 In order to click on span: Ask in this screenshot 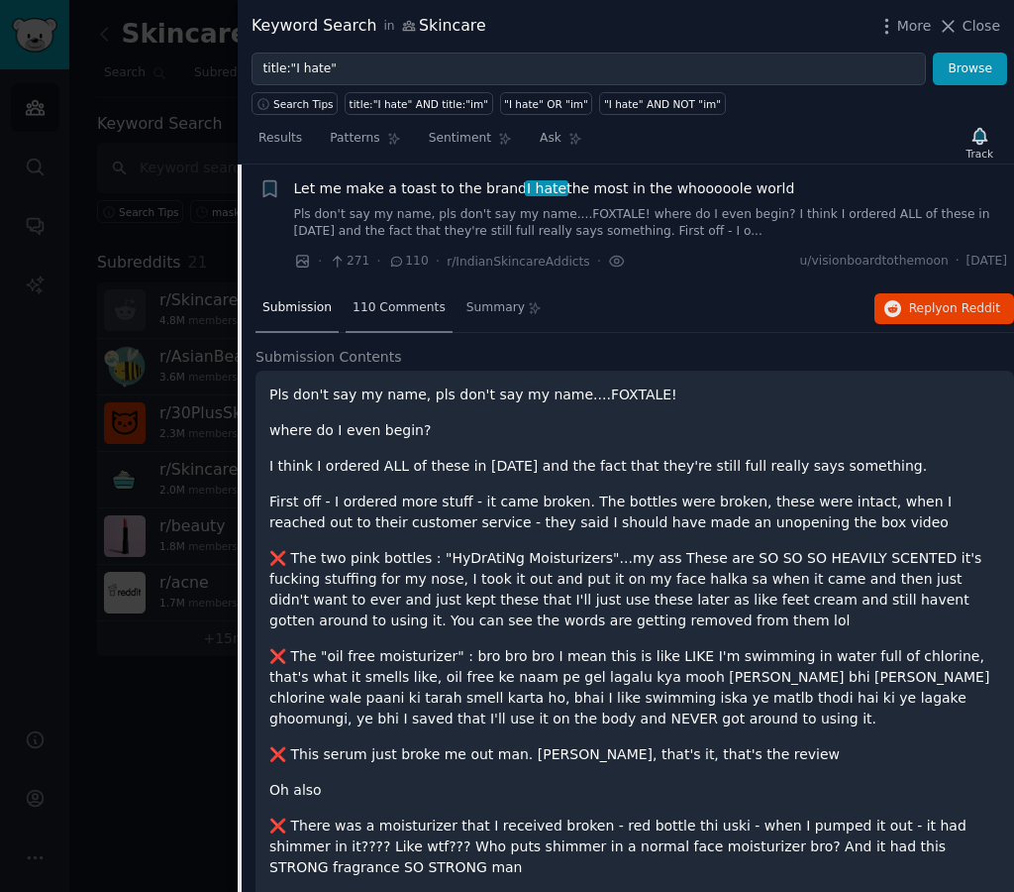, I will do `click(551, 139)`.